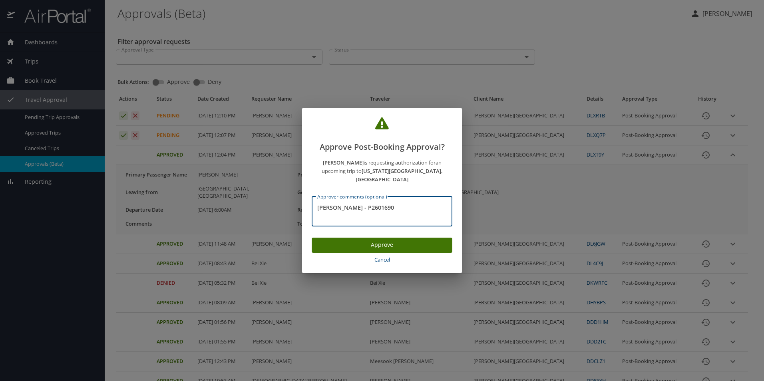  Describe the element at coordinates (382, 135) in the screenshot. I see `h2: Approve Post-Booking Approval?` at that location.